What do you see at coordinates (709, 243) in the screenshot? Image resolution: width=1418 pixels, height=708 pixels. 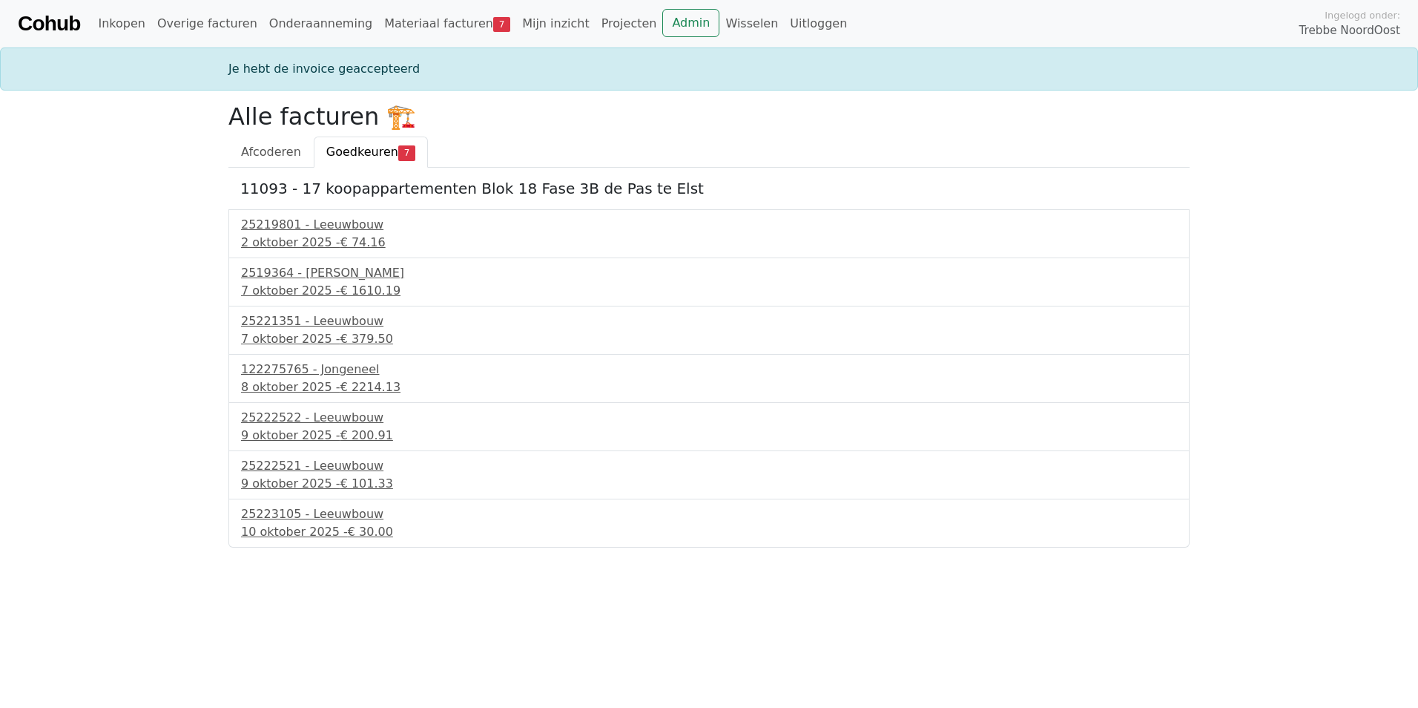 I see `div: 2 oktober 2025 -` at bounding box center [709, 243].